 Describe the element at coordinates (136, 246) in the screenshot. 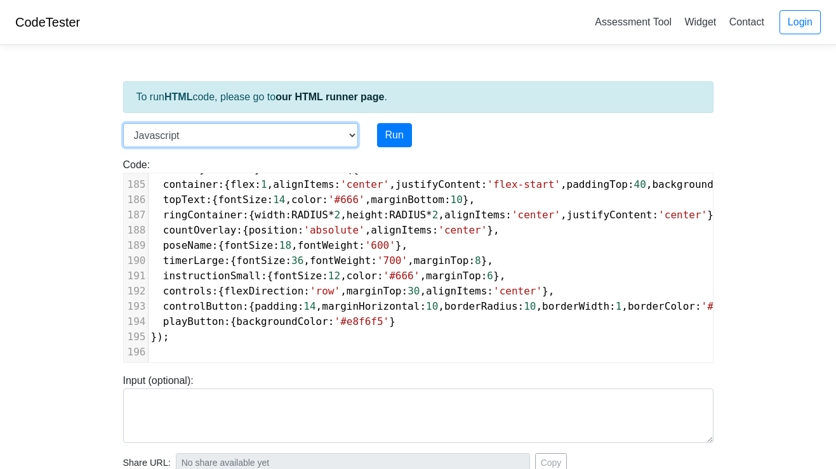

I see `div: 189` at that location.